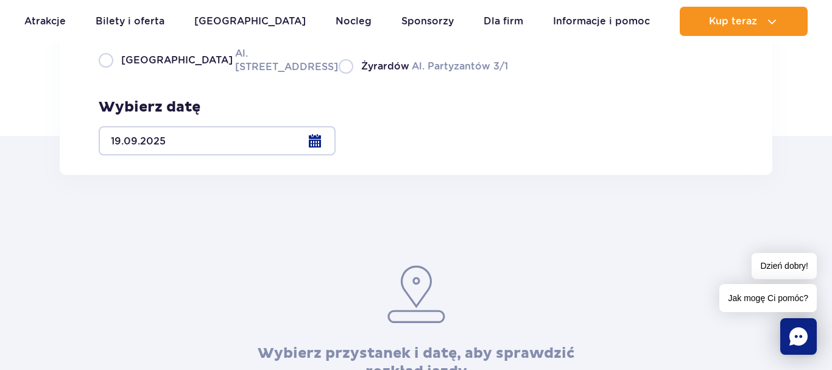  I want to click on span: Jak mogę Ci pomóc?, so click(768, 298).